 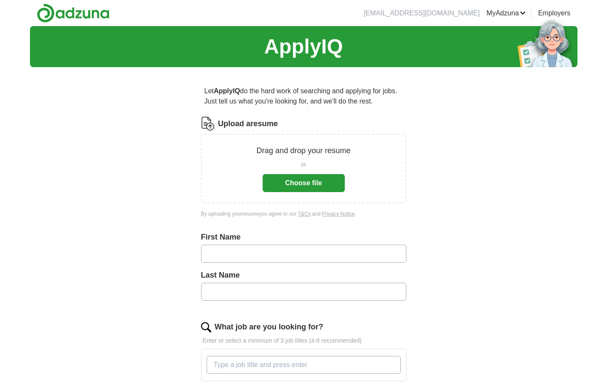 I want to click on a: Employers, so click(x=555, y=13).